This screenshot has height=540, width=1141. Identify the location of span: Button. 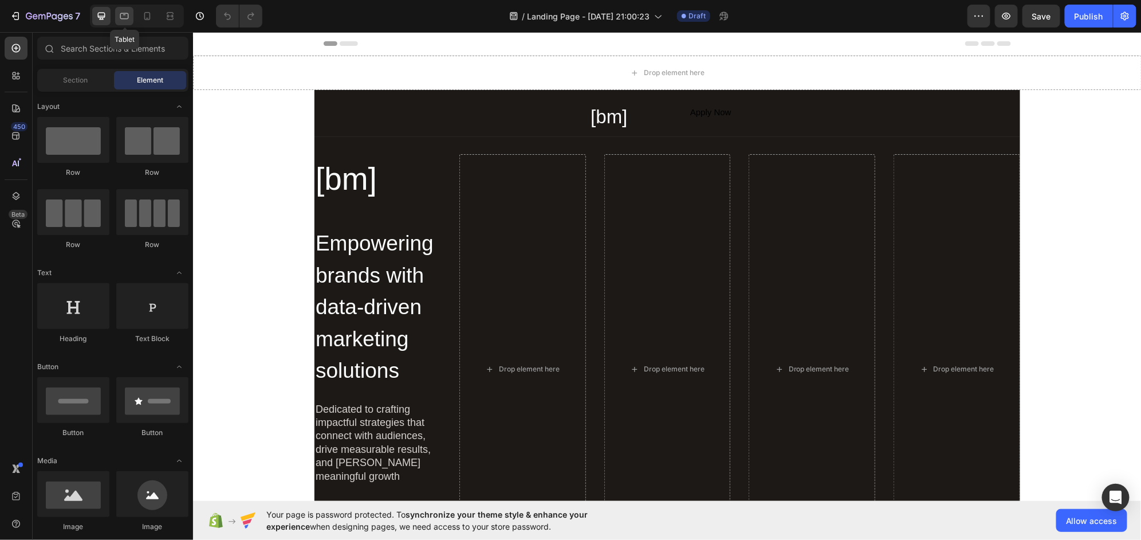
(48, 367).